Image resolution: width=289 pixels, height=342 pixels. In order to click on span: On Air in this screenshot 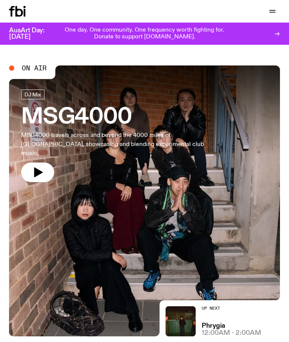, I will do `click(34, 68)`.